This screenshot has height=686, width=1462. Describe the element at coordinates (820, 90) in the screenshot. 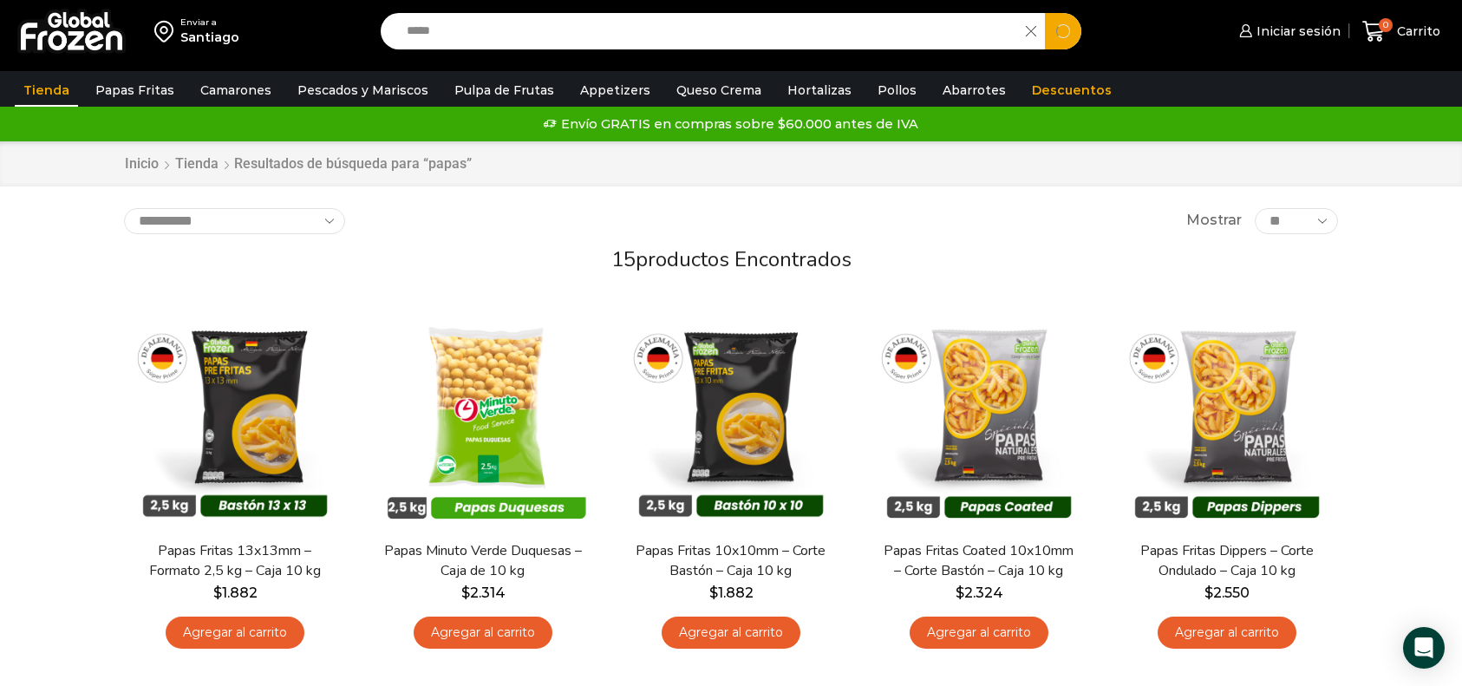

I see `a: Hortalizas` at that location.